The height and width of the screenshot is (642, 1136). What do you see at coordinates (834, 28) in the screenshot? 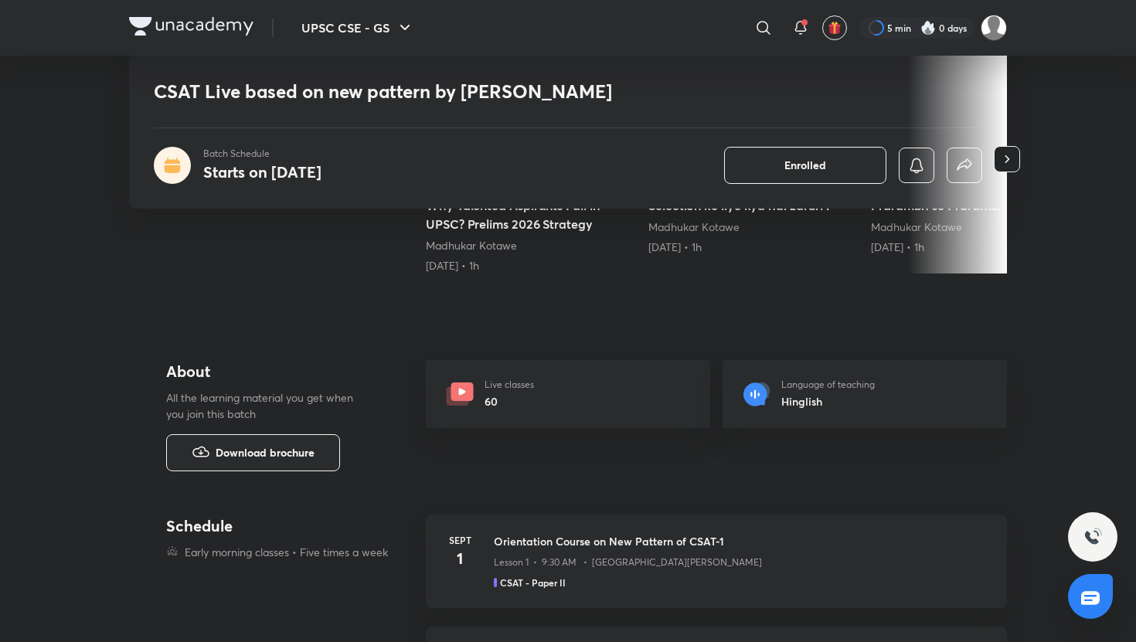
I see `button: avatar` at bounding box center [834, 28].